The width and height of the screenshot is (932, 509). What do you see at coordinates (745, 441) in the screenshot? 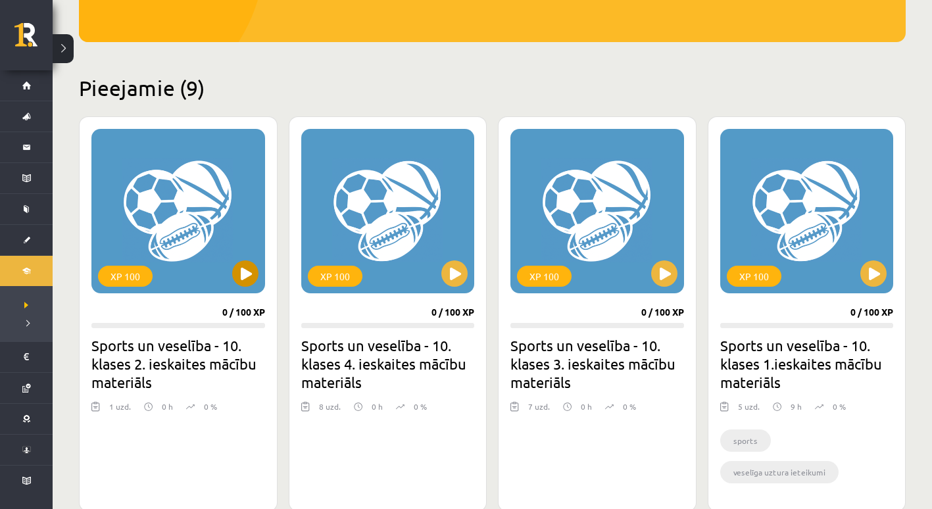
I see `li: sports` at bounding box center [745, 441].